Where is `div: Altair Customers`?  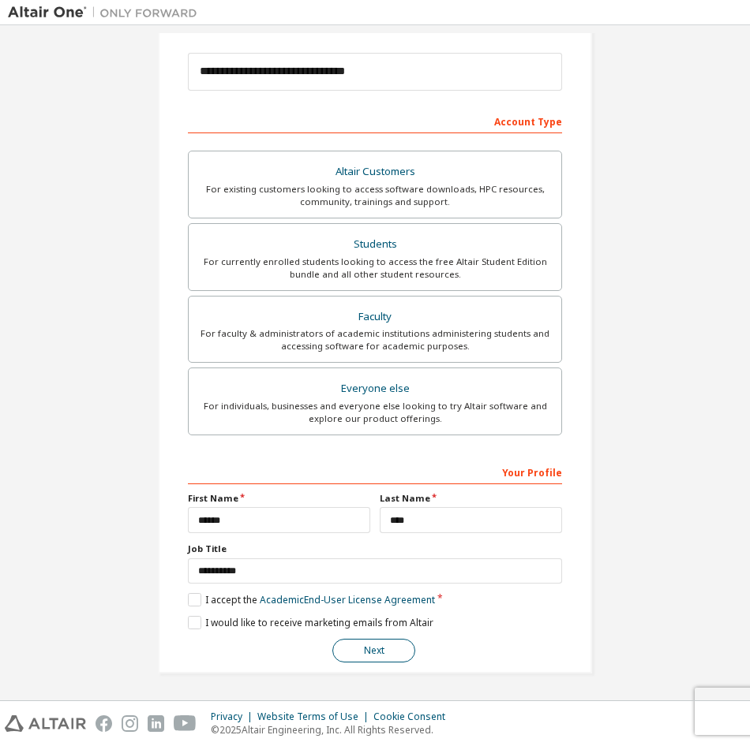
div: Altair Customers is located at coordinates (375, 172).